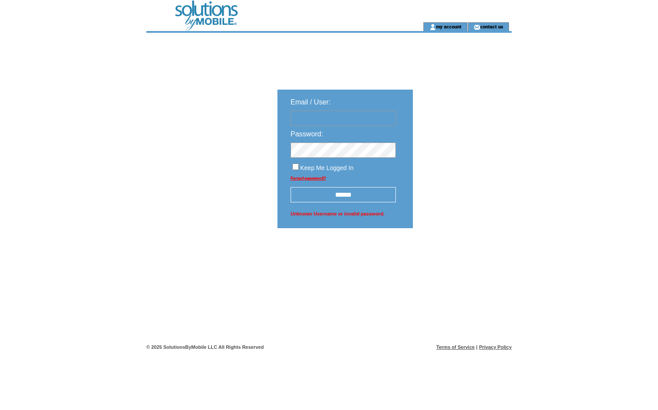 This screenshot has width=658, height=410. I want to click on span: Unknown Username or invalid password., so click(343, 213).